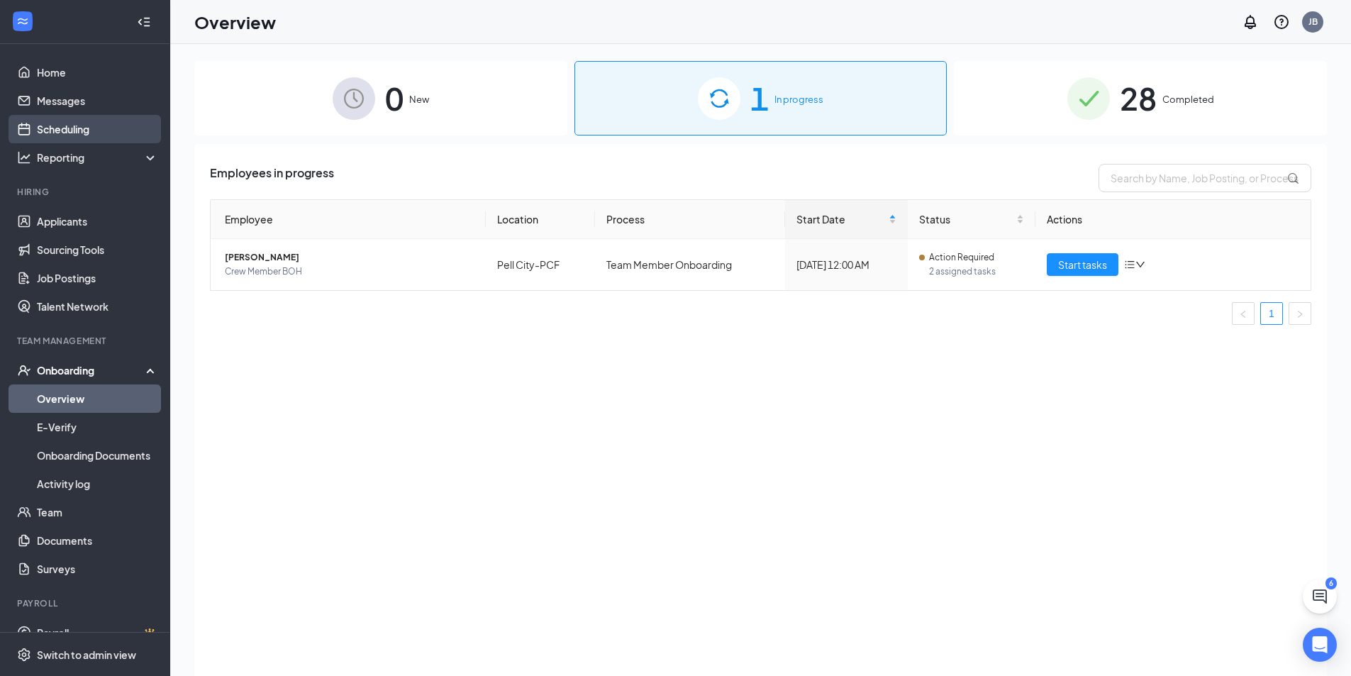 The height and width of the screenshot is (676, 1351). I want to click on div: Switch to admin view, so click(87, 655).